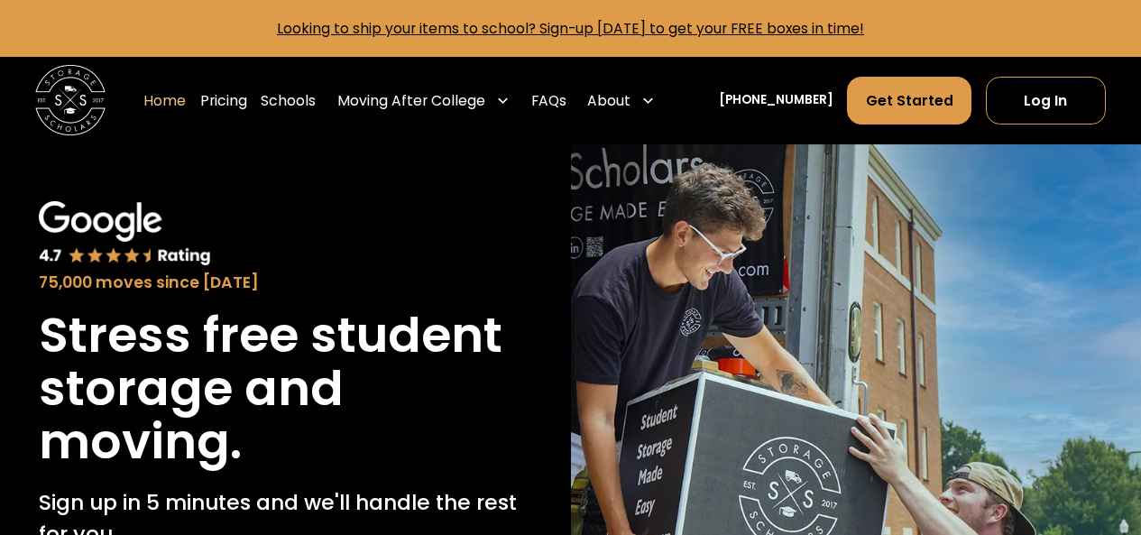  I want to click on a: Log In, so click(1046, 100).